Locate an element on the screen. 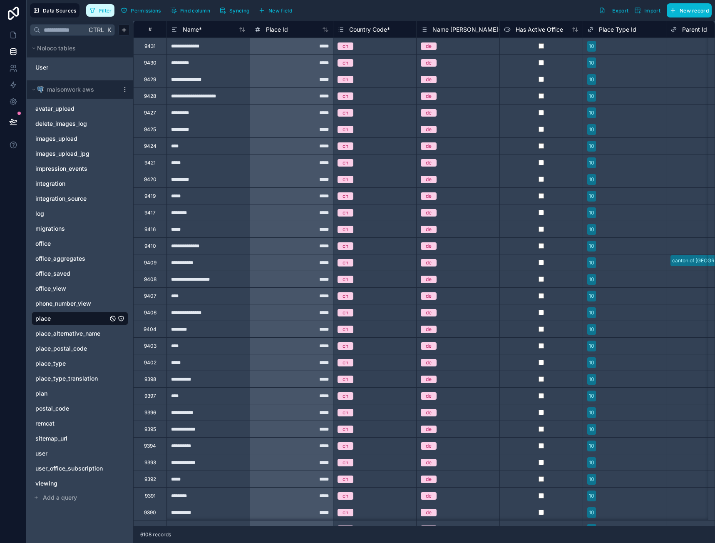 The width and height of the screenshot is (715, 543). a: integration is located at coordinates (72, 183).